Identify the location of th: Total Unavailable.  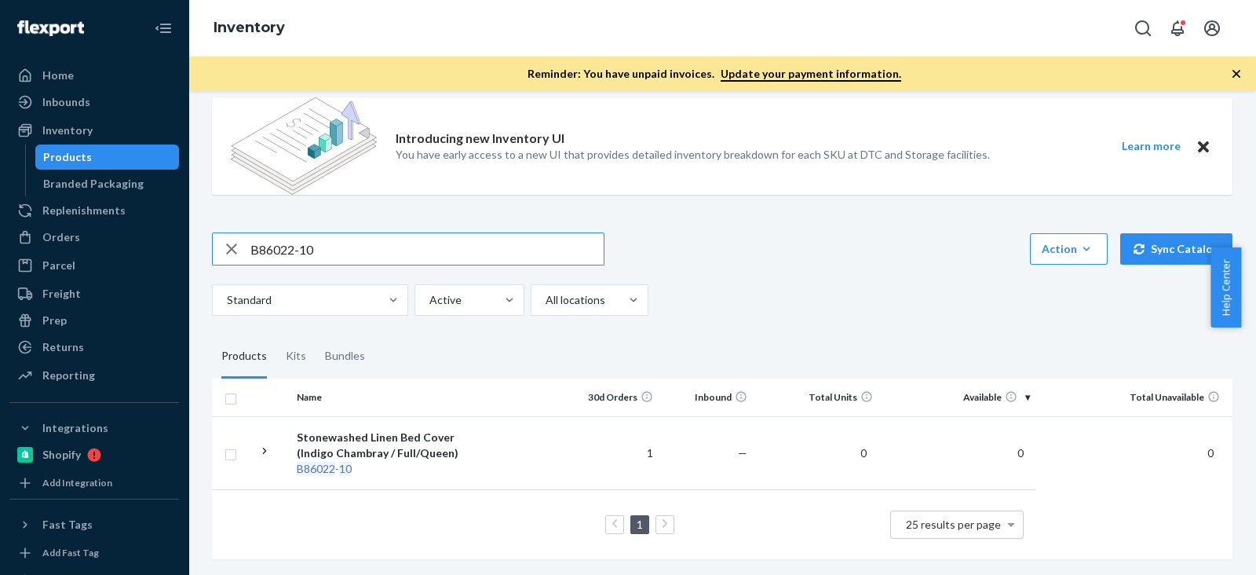
(1135, 397).